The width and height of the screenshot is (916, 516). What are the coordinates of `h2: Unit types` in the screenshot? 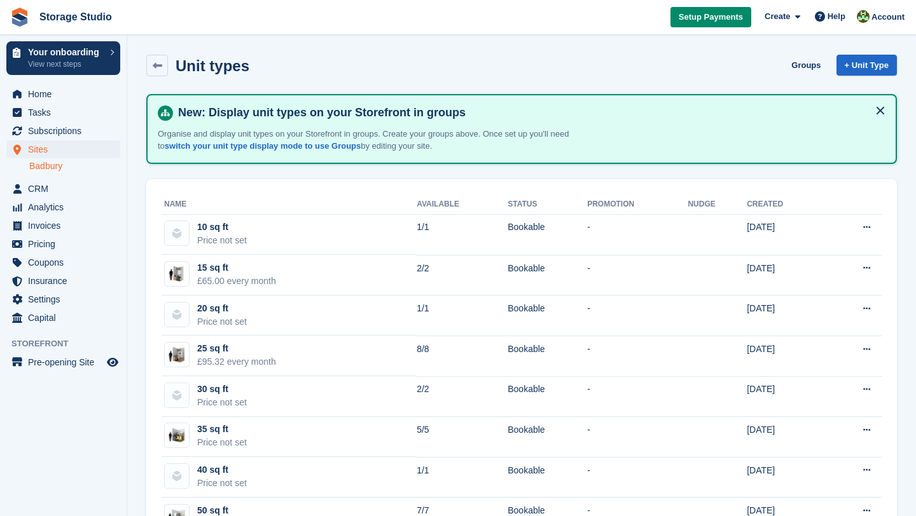 It's located at (212, 65).